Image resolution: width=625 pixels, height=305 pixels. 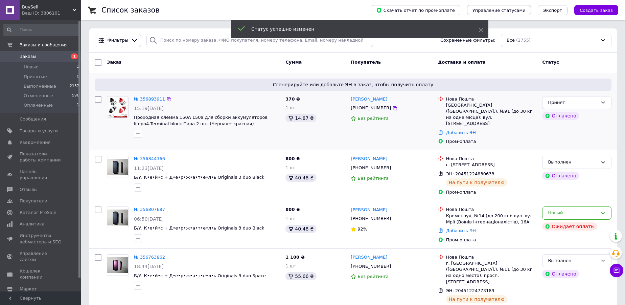 I want to click on span: Б/У. К•е•й•с + Д•е•р•ж•а•т•е•л•ь Originals 3 duo Black, so click(x=199, y=177).